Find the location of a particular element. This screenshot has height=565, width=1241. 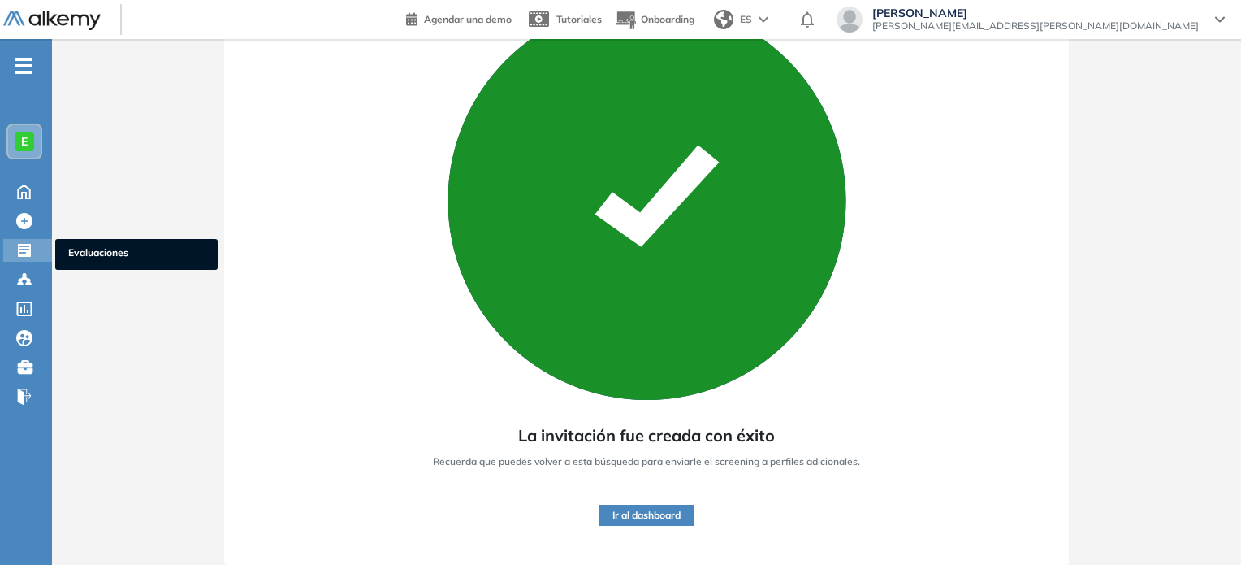

button: Ir al dashboard is located at coordinates (647, 515).